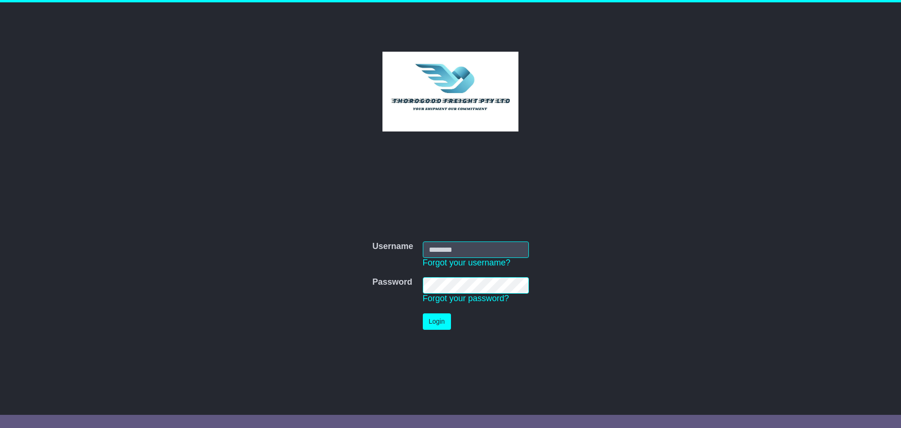 The width and height of the screenshot is (901, 428). I want to click on label: Password, so click(392, 282).